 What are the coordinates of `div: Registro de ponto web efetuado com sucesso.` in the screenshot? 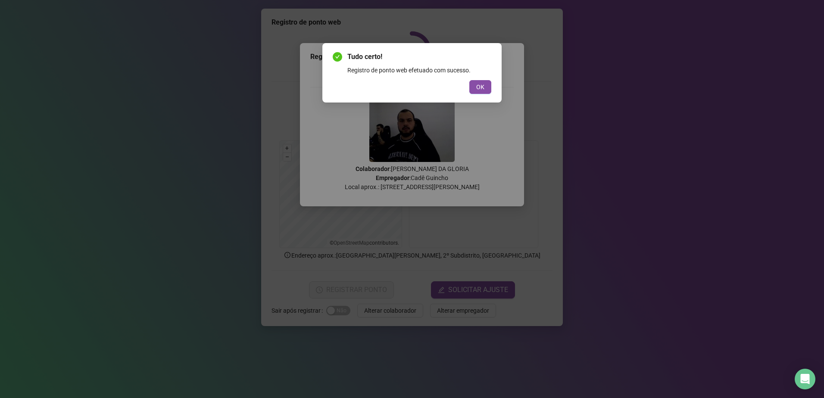 It's located at (419, 70).